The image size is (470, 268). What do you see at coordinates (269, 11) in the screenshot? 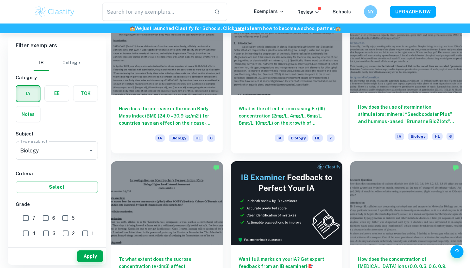
I see `p: Exemplars` at bounding box center [269, 11].